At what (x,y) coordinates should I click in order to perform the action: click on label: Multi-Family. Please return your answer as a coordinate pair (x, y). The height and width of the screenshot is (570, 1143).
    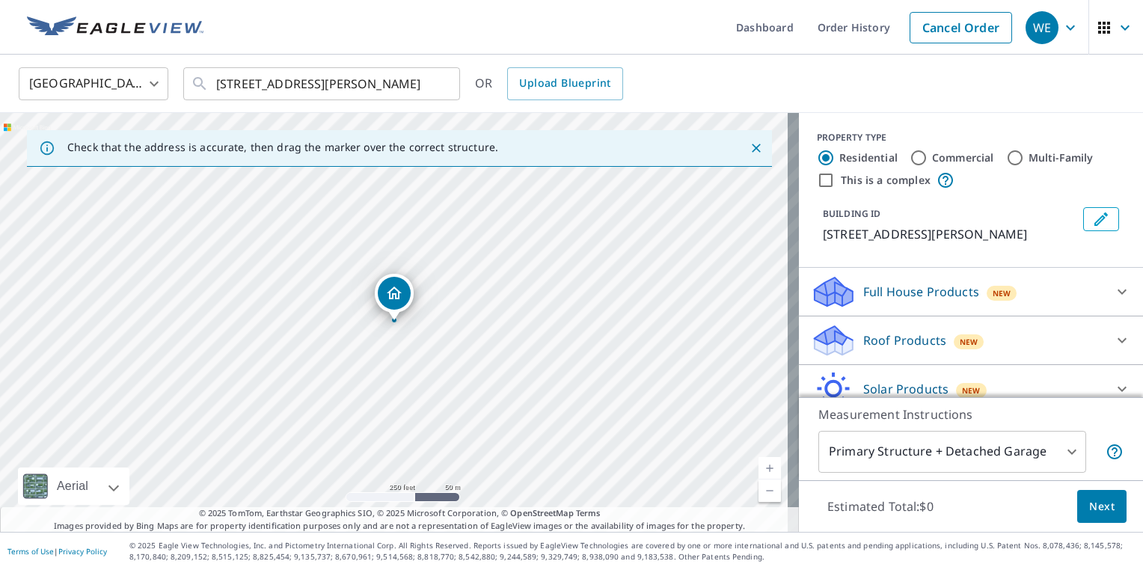
    Looking at the image, I should click on (1061, 158).